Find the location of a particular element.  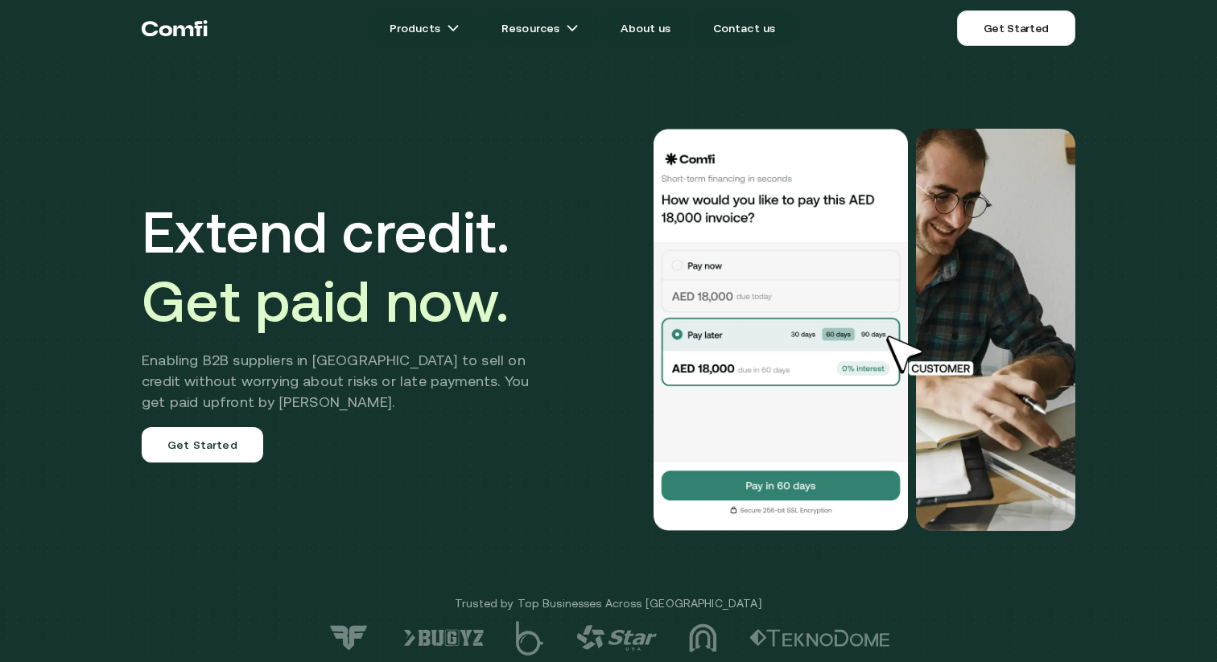

img: logo-7 is located at coordinates (348, 638).